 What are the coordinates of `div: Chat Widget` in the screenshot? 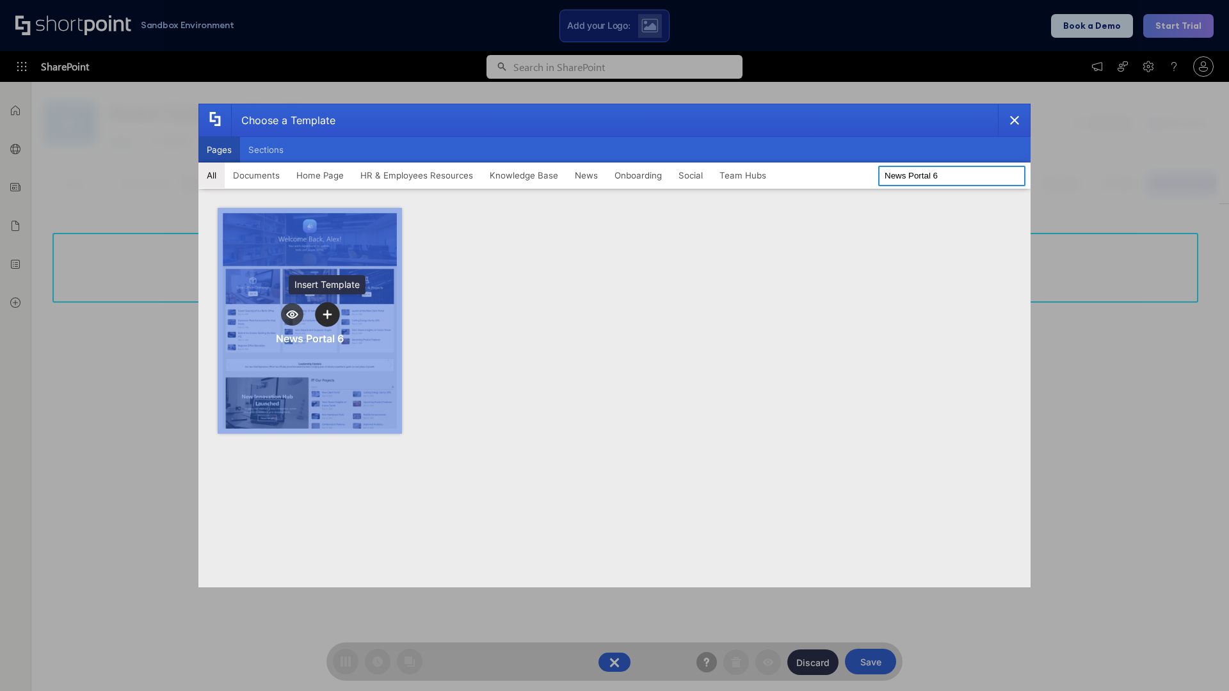 It's located at (1197, 661).